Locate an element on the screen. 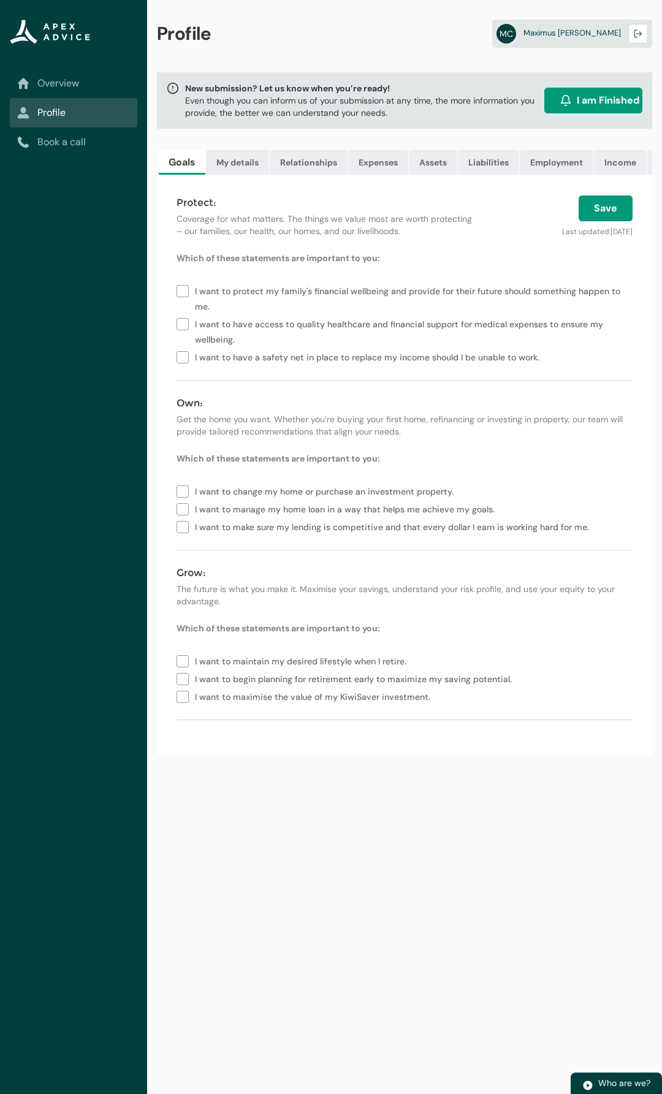 This screenshot has height=1094, width=662. li: Relationships is located at coordinates (308, 162).